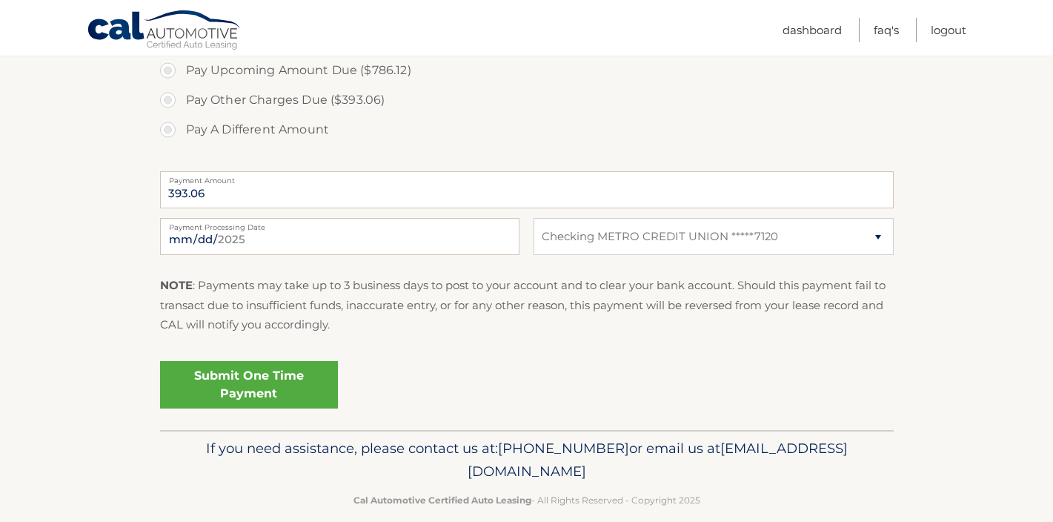 This screenshot has width=1053, height=522. I want to click on a: Logout, so click(948, 30).